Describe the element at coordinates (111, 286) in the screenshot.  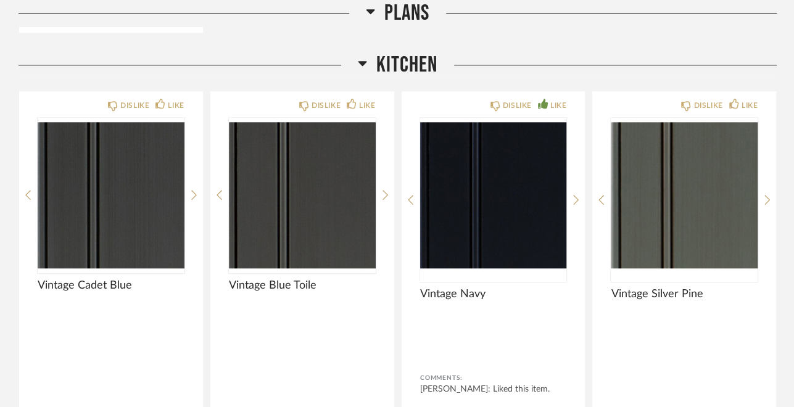
I see `span: Vintage Cadet Blue` at that location.